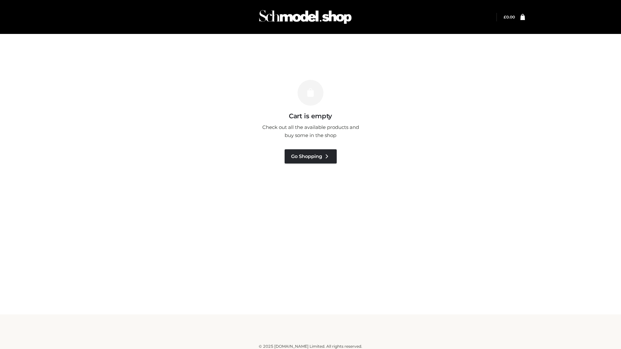  Describe the element at coordinates (311, 131) in the screenshot. I see `p: Check out all the available products and buy some in the shop` at that location.